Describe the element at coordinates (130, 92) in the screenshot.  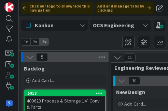
I see `span: New Design` at that location.